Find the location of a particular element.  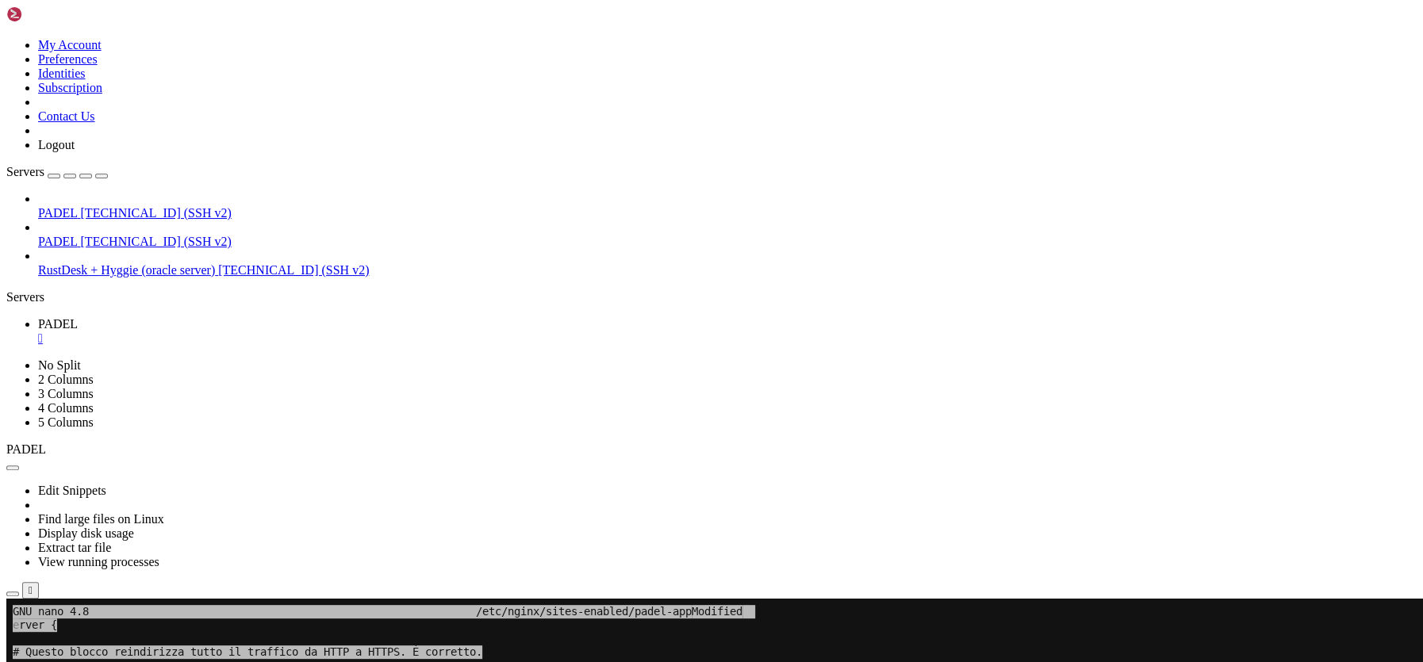

span: Servers is located at coordinates (25, 171).